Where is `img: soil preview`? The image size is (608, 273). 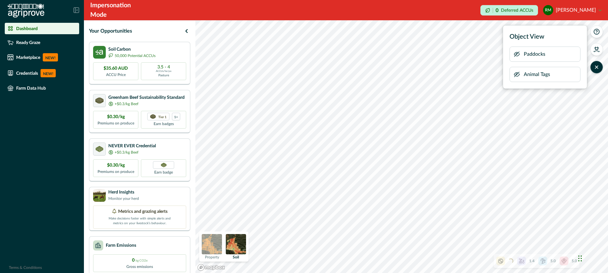
img: soil preview is located at coordinates (236, 244).